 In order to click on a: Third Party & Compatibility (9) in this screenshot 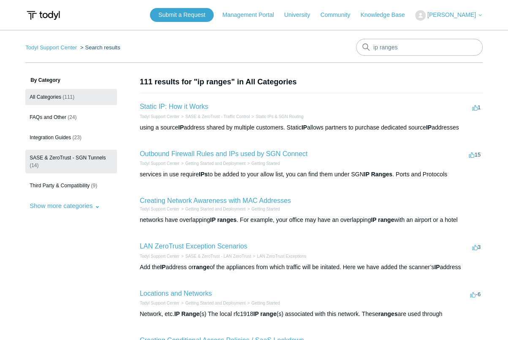, I will do `click(71, 186)`.